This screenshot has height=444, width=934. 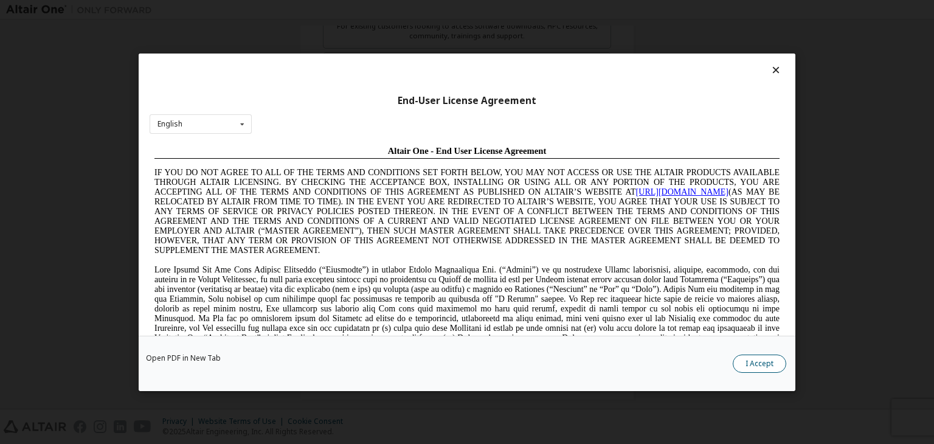 I want to click on button: I Accept, so click(x=759, y=364).